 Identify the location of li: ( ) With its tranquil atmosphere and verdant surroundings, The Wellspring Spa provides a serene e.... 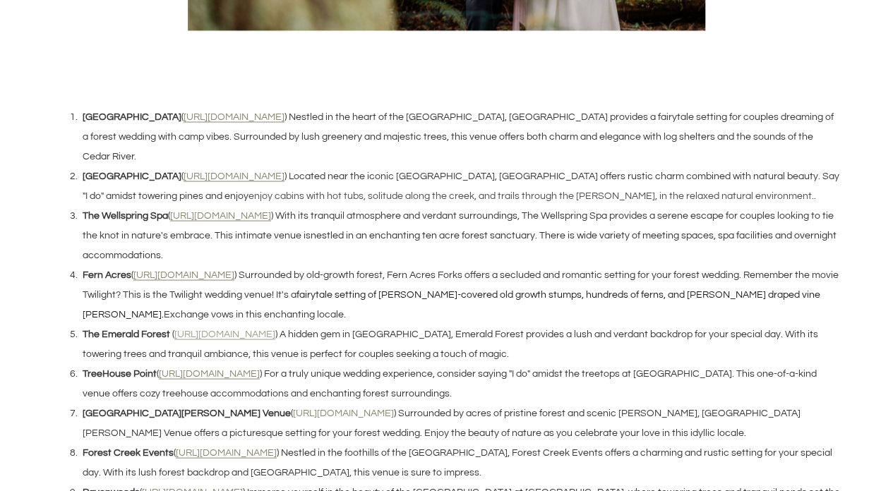
(454, 235).